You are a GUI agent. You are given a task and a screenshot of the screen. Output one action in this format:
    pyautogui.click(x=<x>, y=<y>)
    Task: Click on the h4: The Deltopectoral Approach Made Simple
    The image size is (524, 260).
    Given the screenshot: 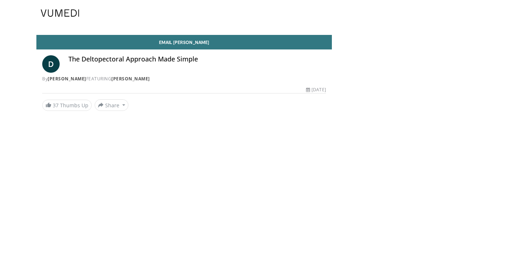 What is the action you would take?
    pyautogui.click(x=197, y=59)
    